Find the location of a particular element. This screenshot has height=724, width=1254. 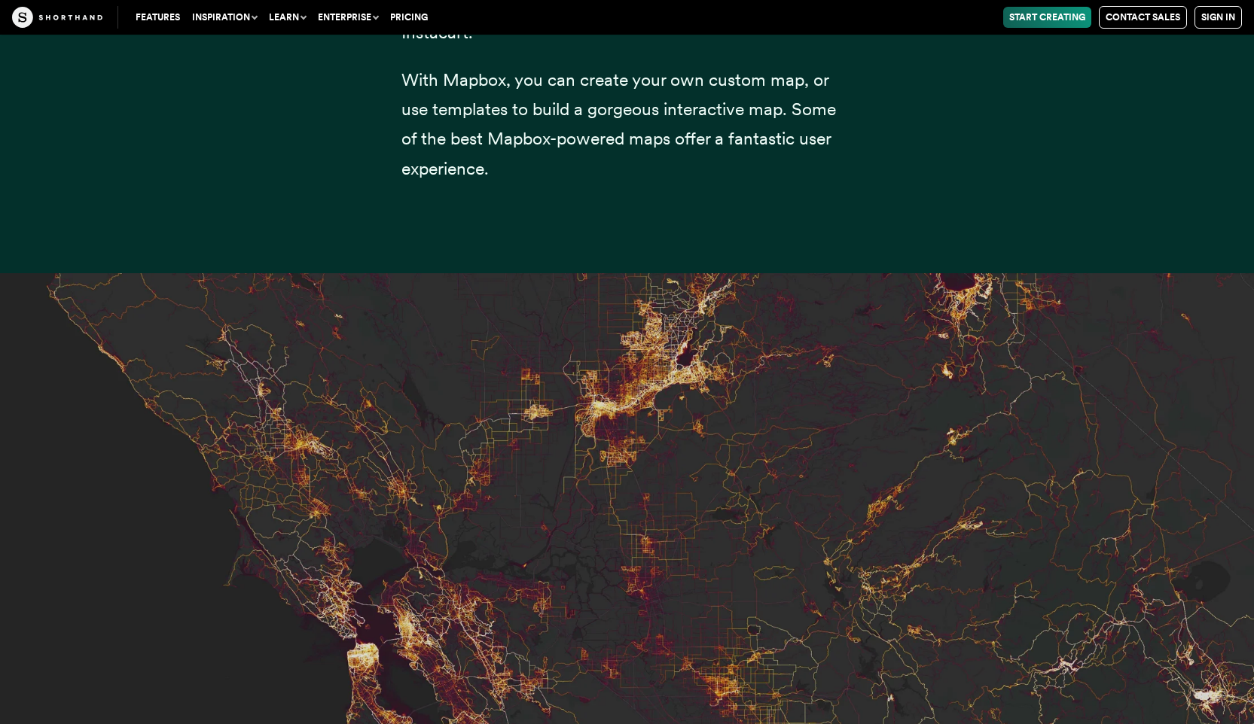

button: Learn is located at coordinates (287, 17).